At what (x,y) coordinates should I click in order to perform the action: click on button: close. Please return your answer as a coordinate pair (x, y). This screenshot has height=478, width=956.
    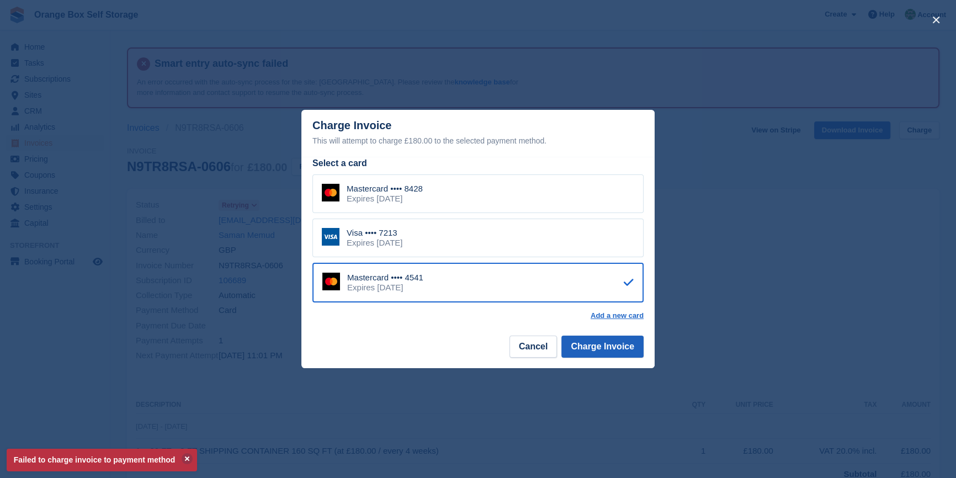
    Looking at the image, I should click on (936, 20).